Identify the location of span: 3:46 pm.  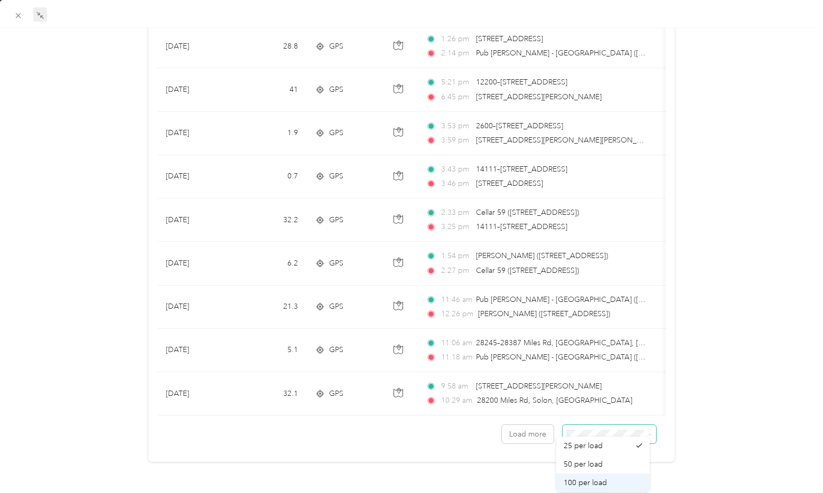
(456, 184).